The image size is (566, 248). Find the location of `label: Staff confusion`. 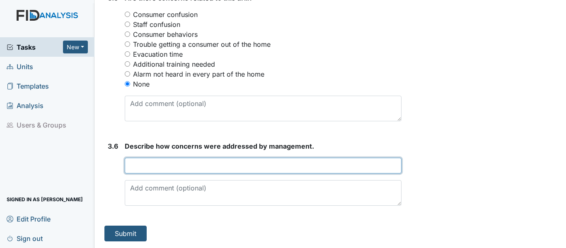

label: Staff confusion is located at coordinates (157, 24).